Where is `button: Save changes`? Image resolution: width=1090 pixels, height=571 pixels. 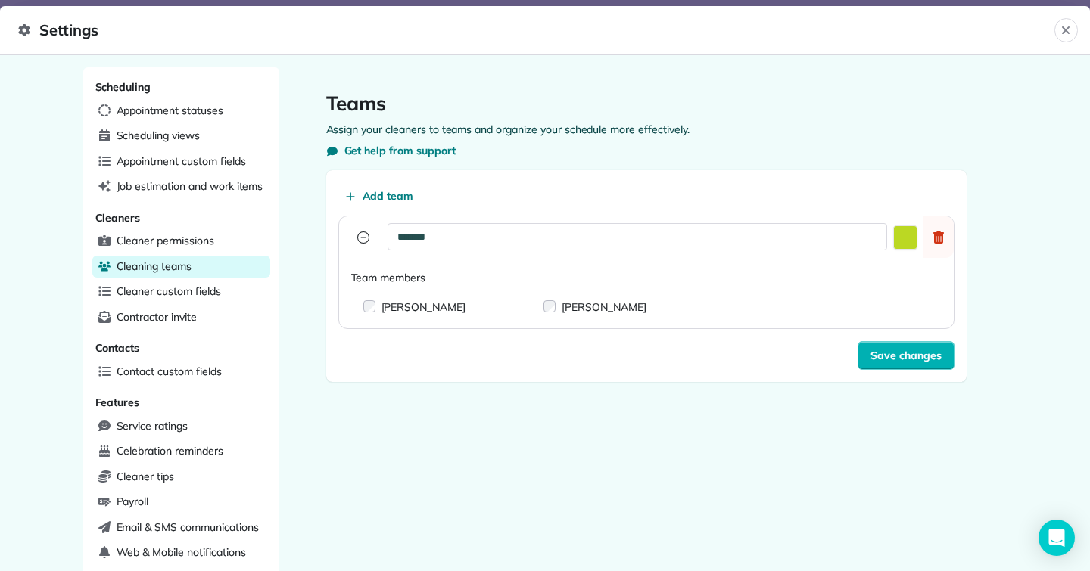
button: Save changes is located at coordinates (906, 356).